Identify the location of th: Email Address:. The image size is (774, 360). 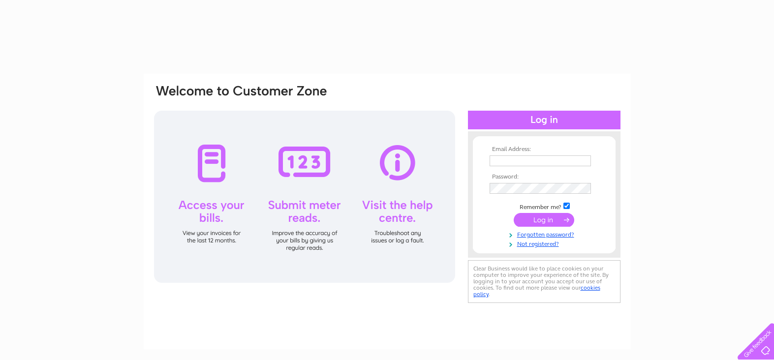
(544, 150).